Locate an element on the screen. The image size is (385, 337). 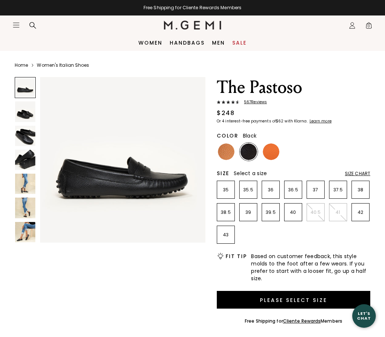
a: Women is located at coordinates (150, 43).